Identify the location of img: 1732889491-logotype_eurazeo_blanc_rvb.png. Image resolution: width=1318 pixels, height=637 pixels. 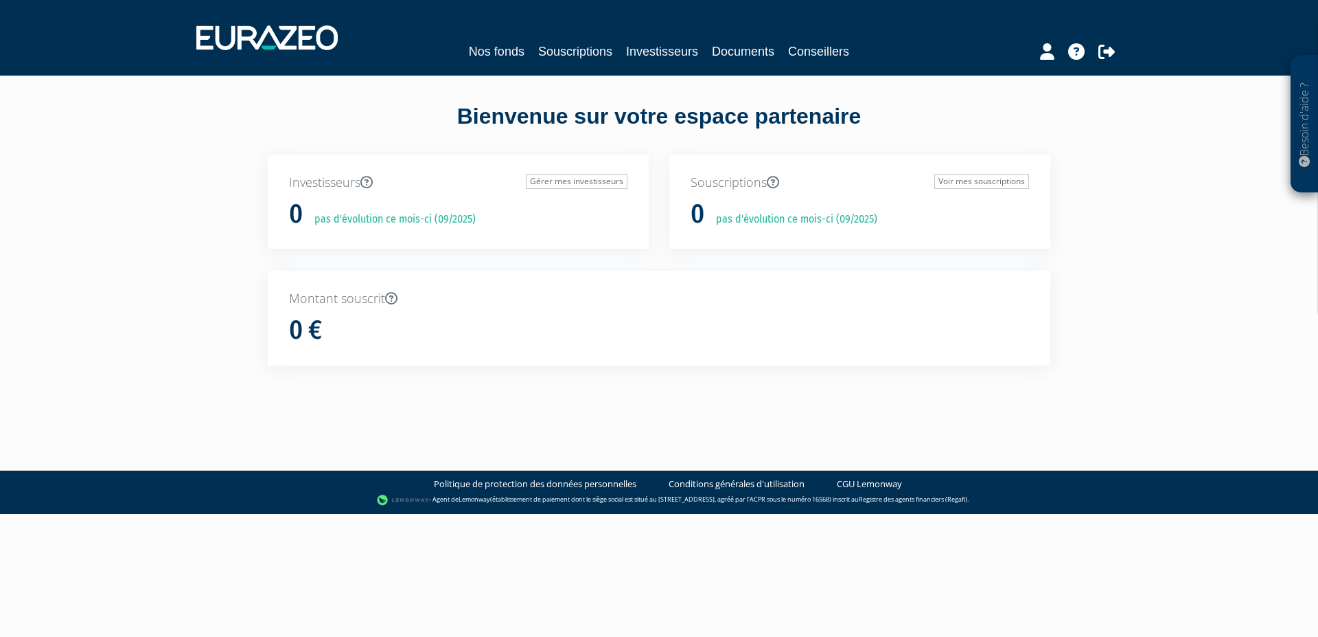
(267, 38).